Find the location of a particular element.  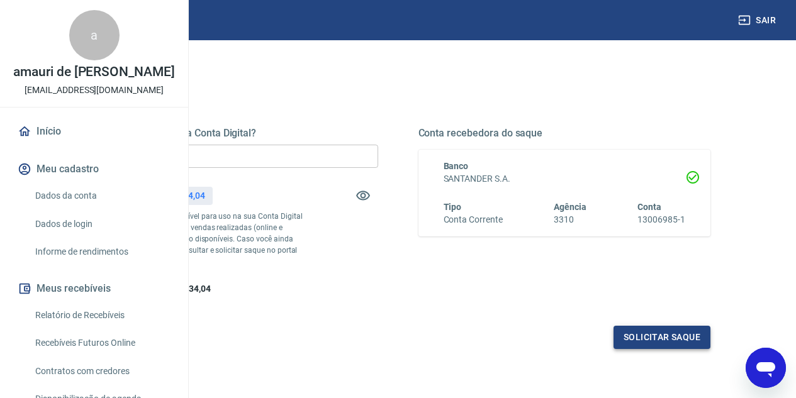

button: Meu cadastro is located at coordinates (94, 169).